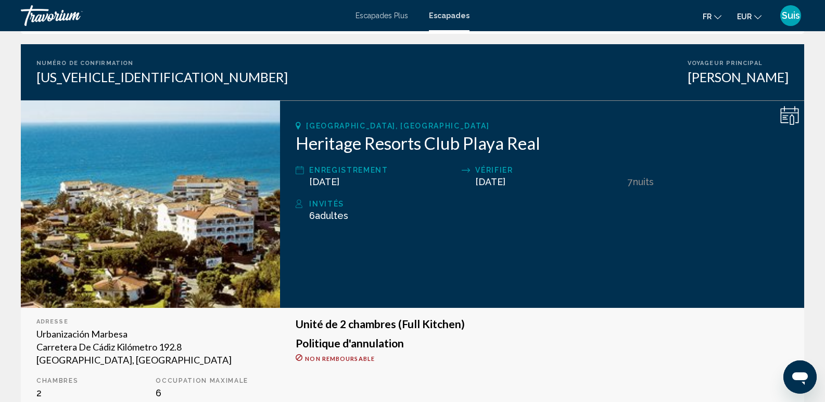 This screenshot has width=825, height=402. Describe the element at coordinates (150, 321) in the screenshot. I see `div: Adresse` at that location.